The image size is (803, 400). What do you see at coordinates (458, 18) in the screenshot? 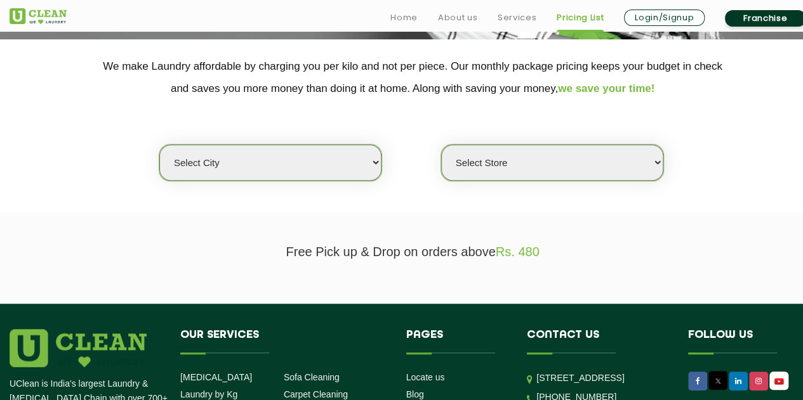
I see `a: About us` at bounding box center [458, 18].